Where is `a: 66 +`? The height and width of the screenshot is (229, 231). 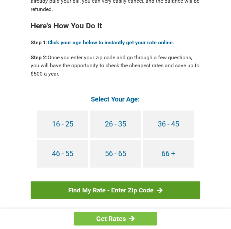
a: 66 + is located at coordinates (168, 154).